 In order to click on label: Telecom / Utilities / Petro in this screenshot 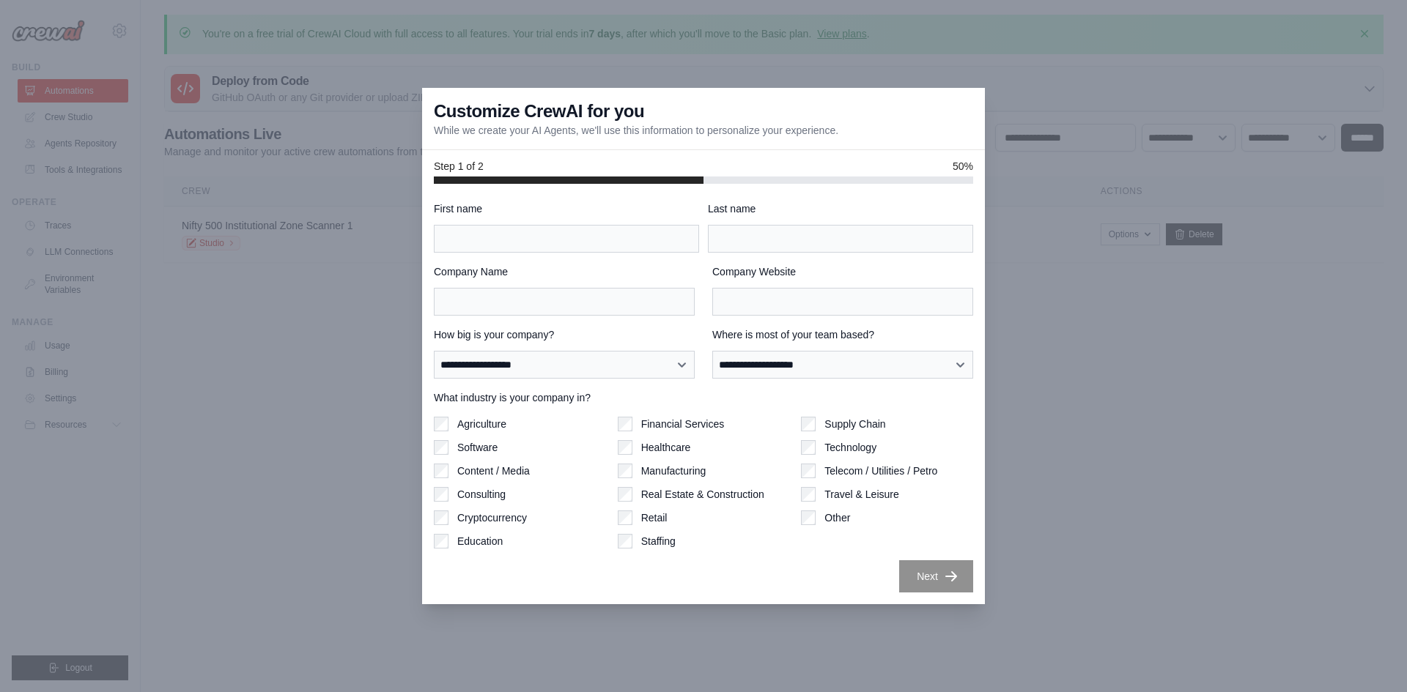, I will do `click(881, 471)`.